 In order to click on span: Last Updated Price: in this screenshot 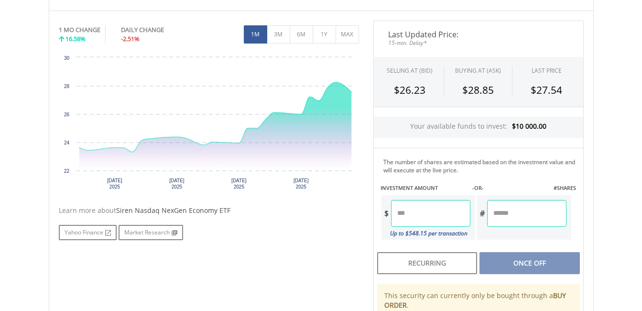, I will do `click(478, 34)`.